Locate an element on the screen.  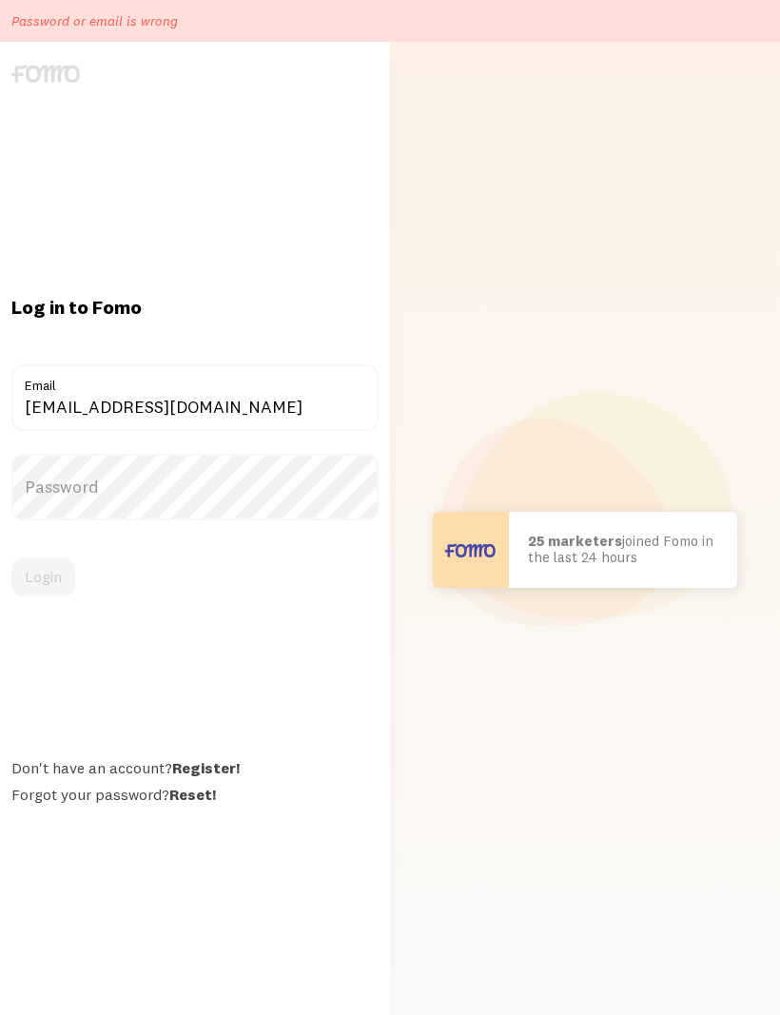
a: Register! is located at coordinates (205, 768).